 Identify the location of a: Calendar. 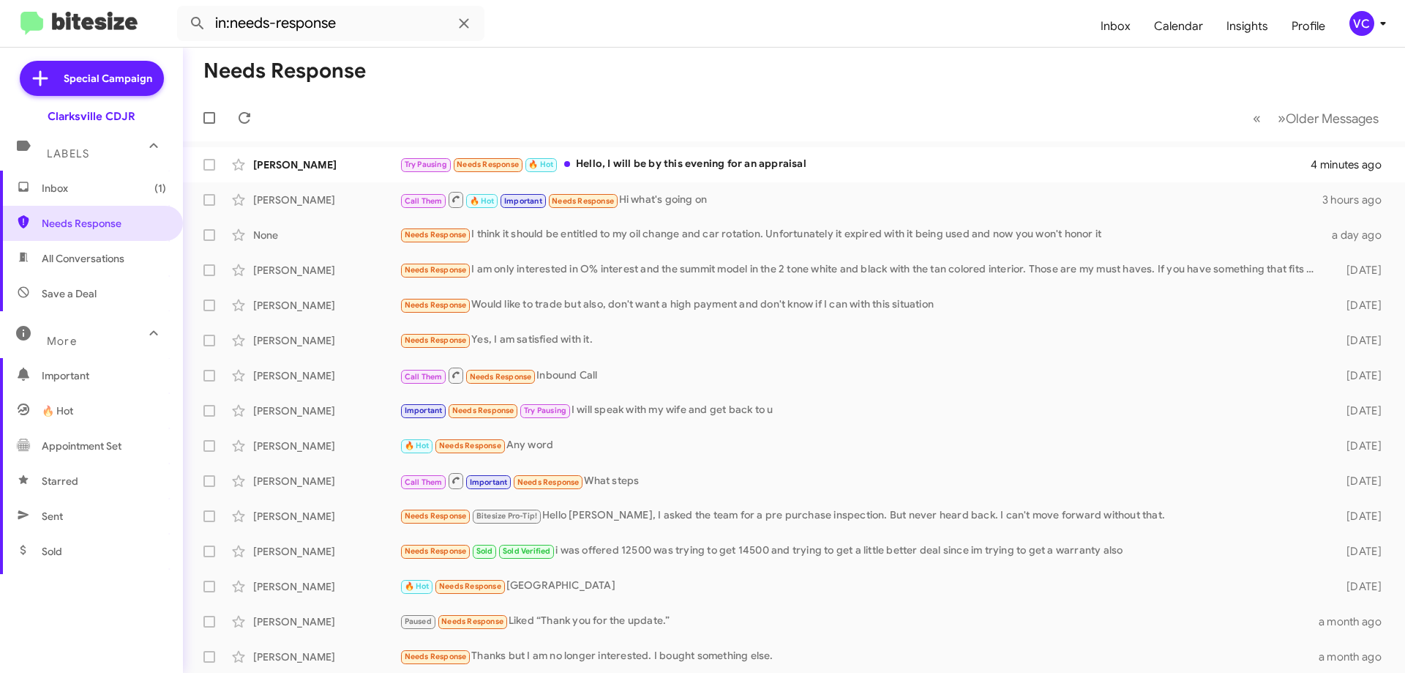
(1178, 26).